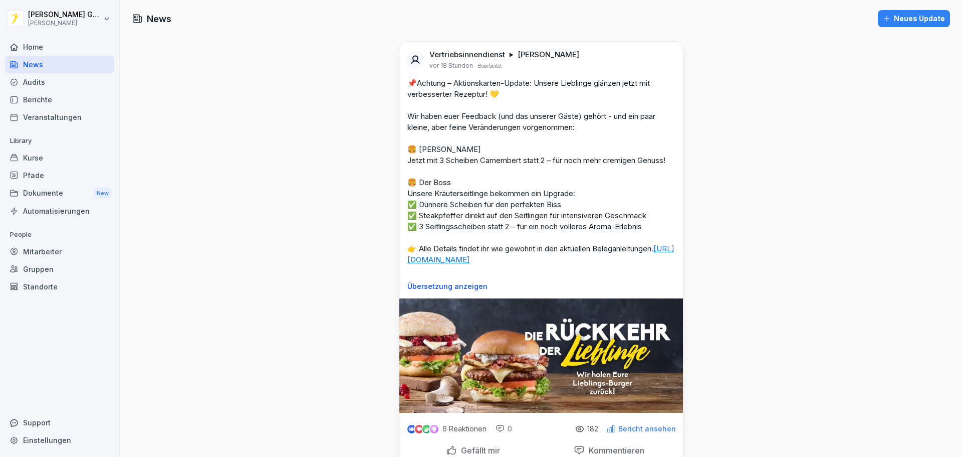 The image size is (962, 457). I want to click on button: Neues Update, so click(914, 19).